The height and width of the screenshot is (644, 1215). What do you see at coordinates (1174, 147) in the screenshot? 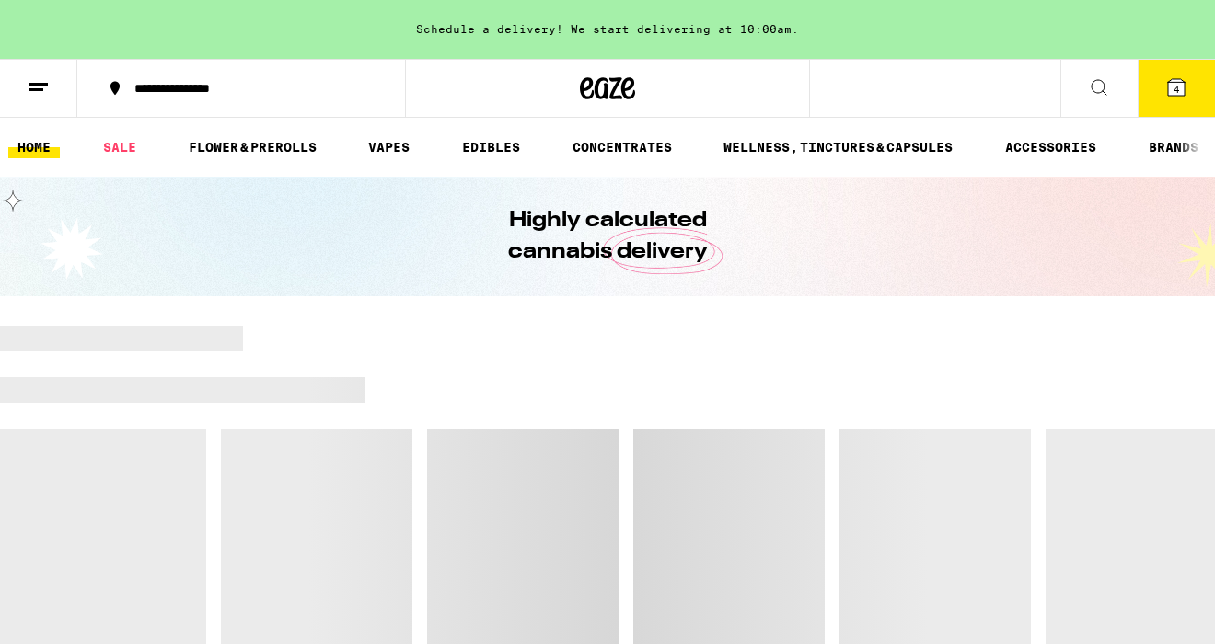
I see `a: BRANDS` at bounding box center [1174, 147].